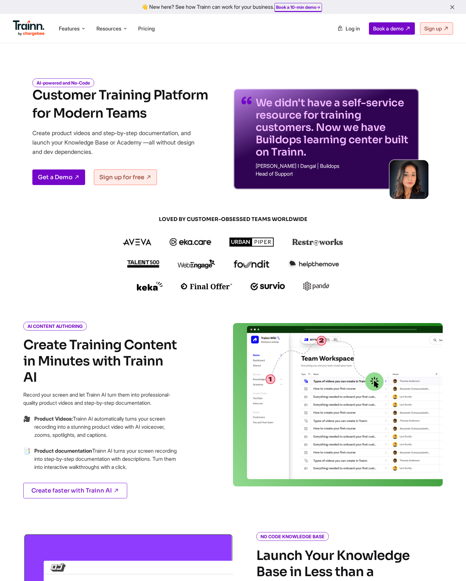 The height and width of the screenshot is (581, 466). Describe the element at coordinates (252, 242) in the screenshot. I see `img: urbanpiper logo` at that location.